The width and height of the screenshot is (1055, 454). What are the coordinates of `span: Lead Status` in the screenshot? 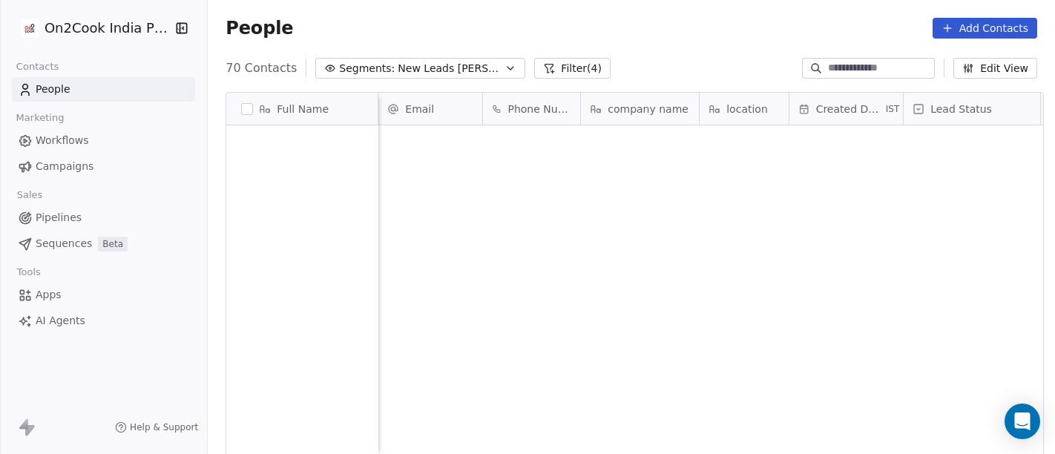 It's located at (961, 109).